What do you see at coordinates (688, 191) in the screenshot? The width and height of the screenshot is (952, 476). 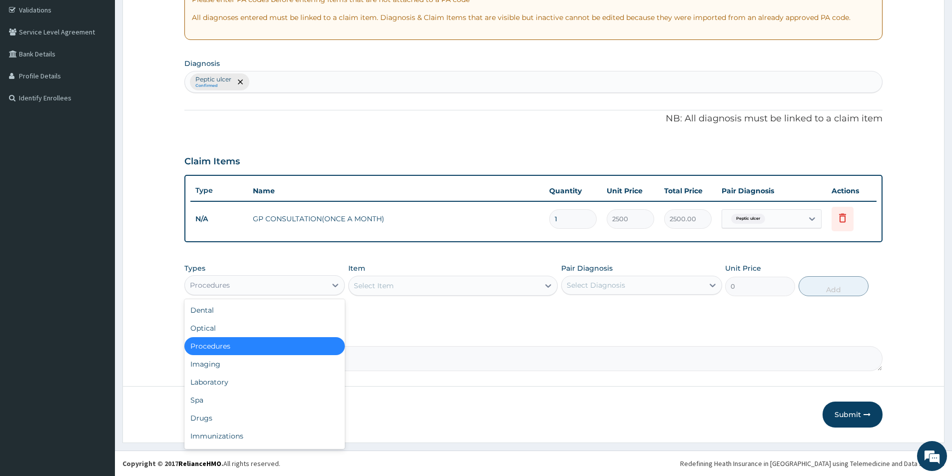 I see `th: Total Price` at bounding box center [688, 191].